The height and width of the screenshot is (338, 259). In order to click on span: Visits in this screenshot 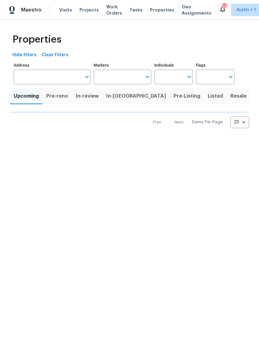, I will do `click(66, 10)`.